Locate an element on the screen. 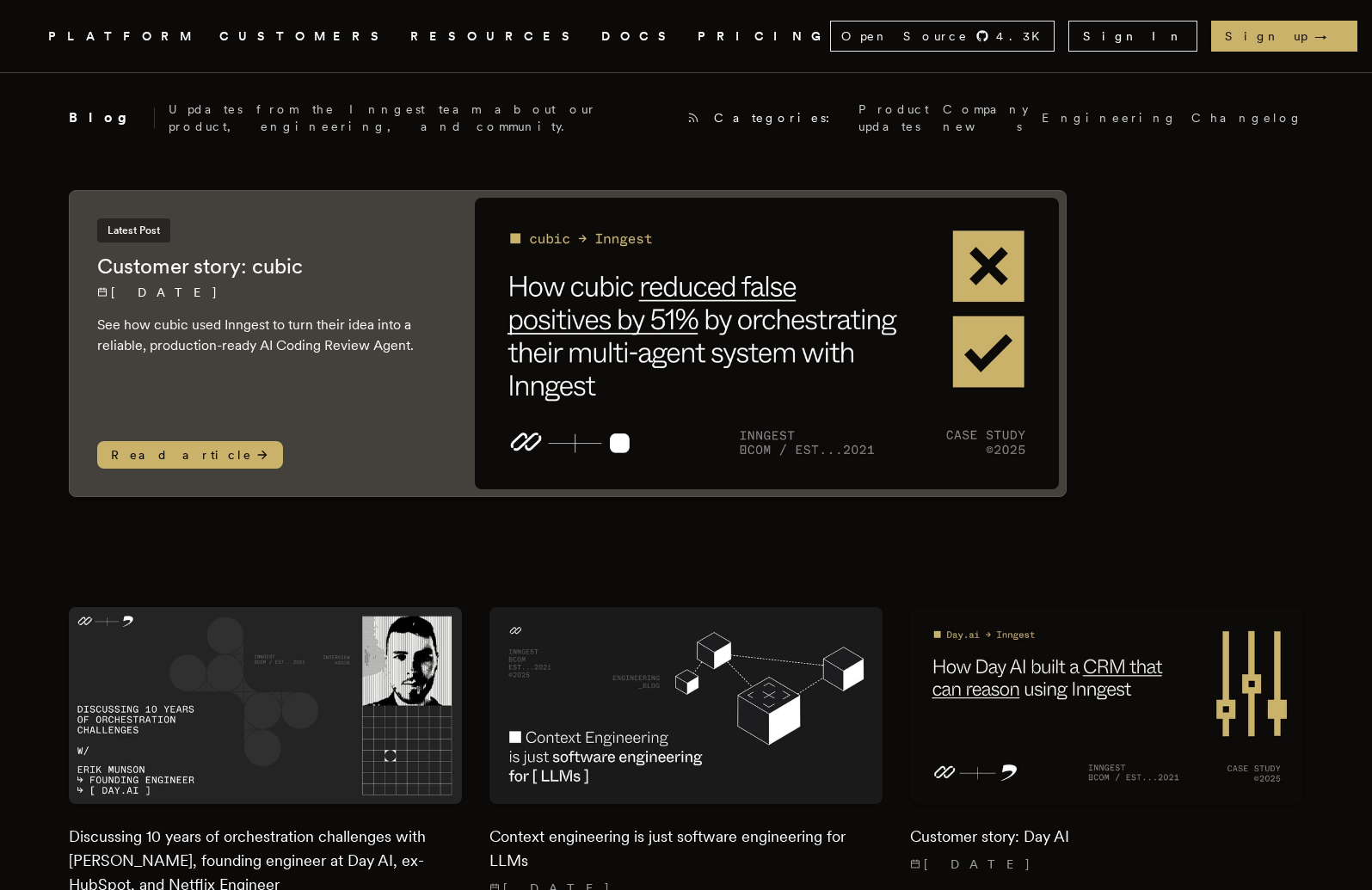  a: Sign In is located at coordinates (1133, 36).